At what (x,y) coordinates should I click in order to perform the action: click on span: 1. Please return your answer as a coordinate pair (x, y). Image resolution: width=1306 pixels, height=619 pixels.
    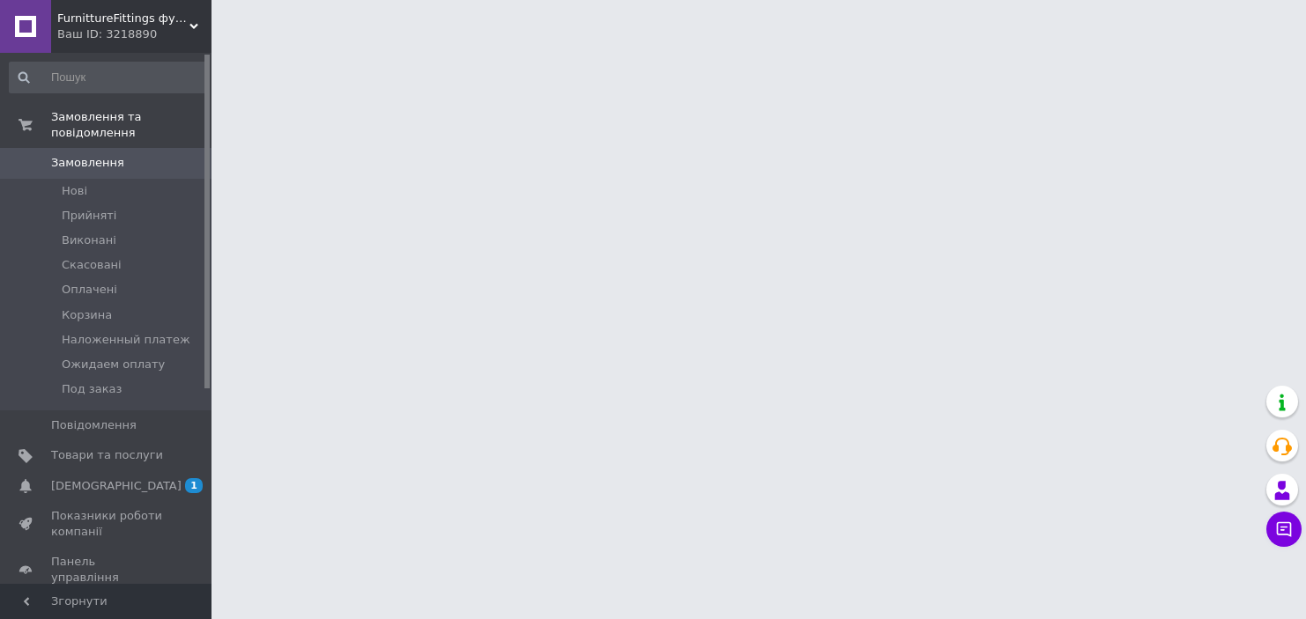
    Looking at the image, I should click on (194, 485).